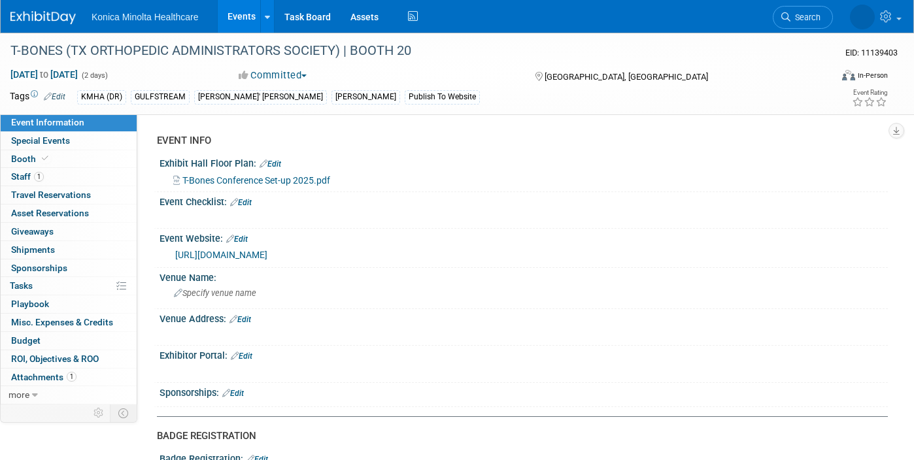  I want to click on div: Exhibit Hall Floor Plan:, so click(523, 162).